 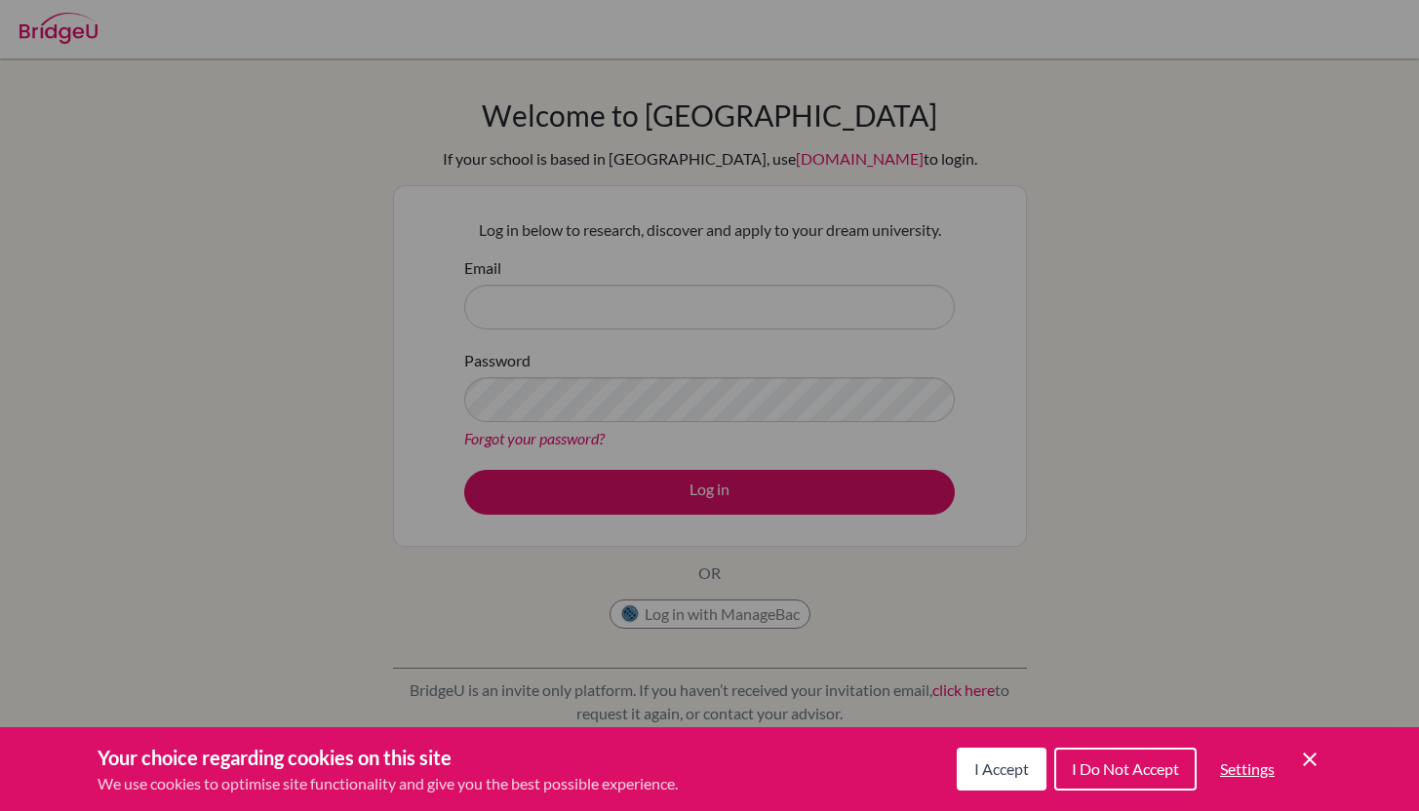 What do you see at coordinates (1247, 768) in the screenshot?
I see `span: Settings` at bounding box center [1247, 768].